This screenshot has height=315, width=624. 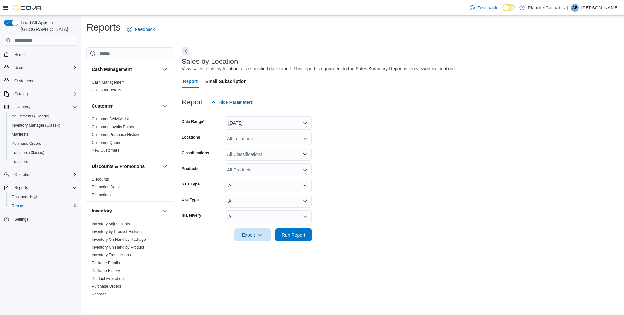 I want to click on span: Run Report, so click(x=294, y=235).